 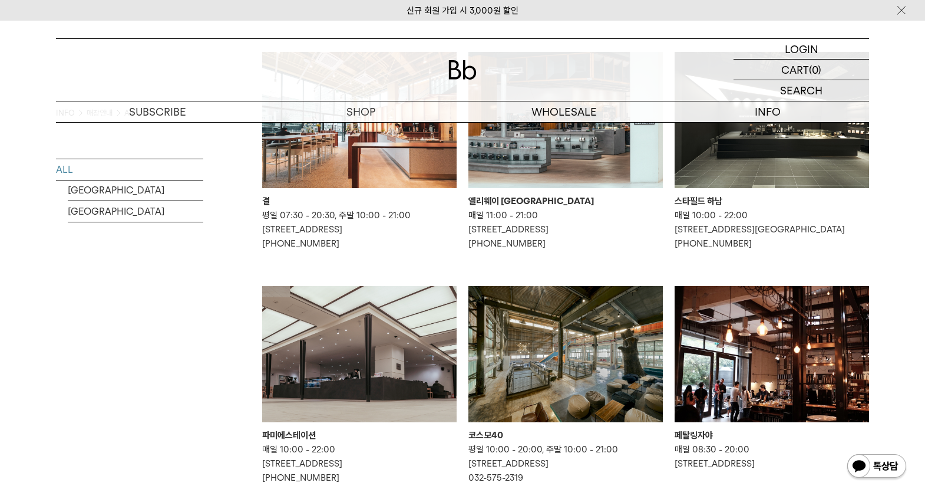 What do you see at coordinates (463, 11) in the screenshot?
I see `a: 신규 회원 가입 시 3,000원 할인` at bounding box center [463, 11].